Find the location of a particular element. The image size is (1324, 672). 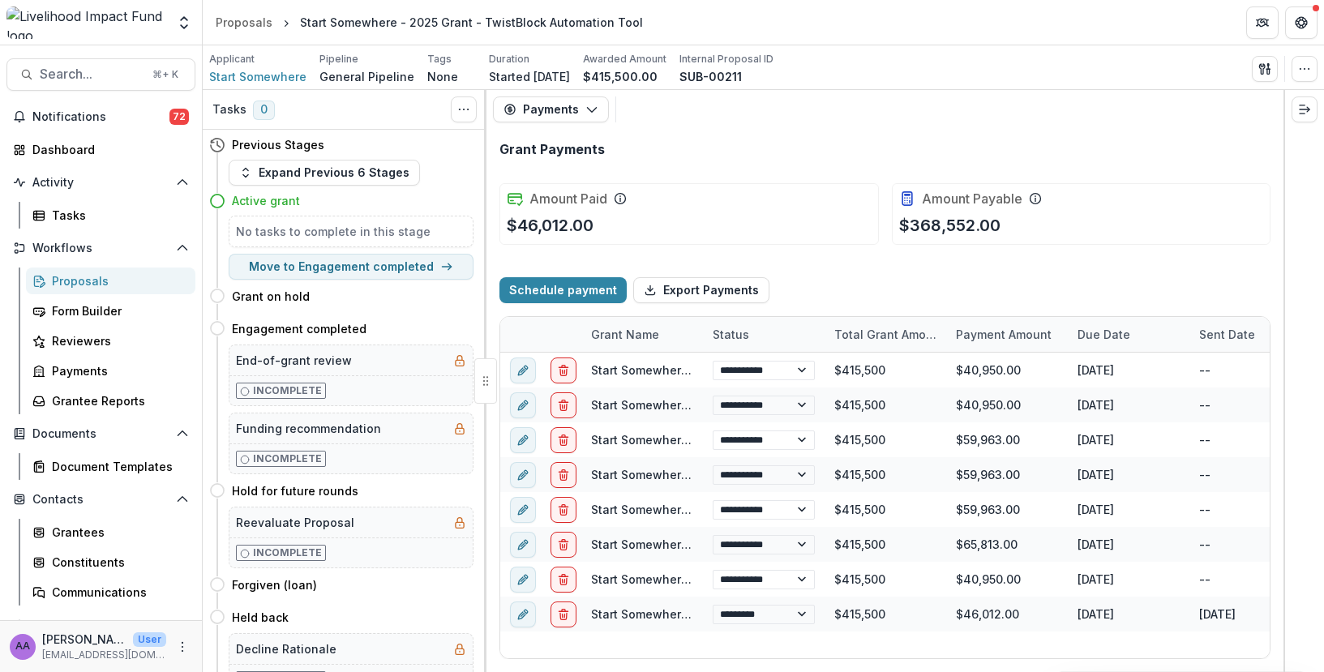

button: Notifications72 is located at coordinates (101, 117).